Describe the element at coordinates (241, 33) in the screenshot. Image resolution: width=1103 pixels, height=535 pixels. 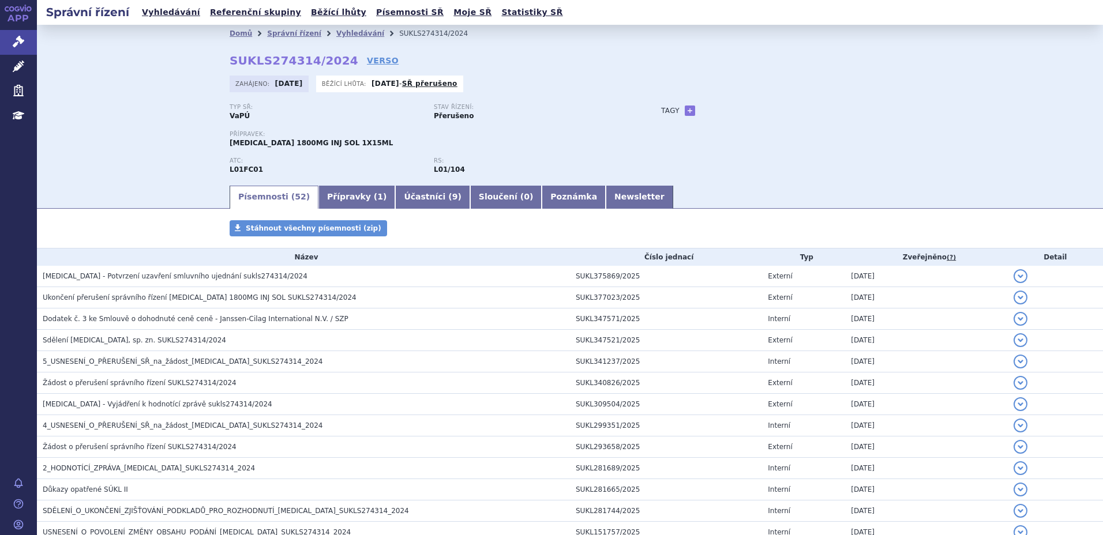
I see `a: Domů` at that location.